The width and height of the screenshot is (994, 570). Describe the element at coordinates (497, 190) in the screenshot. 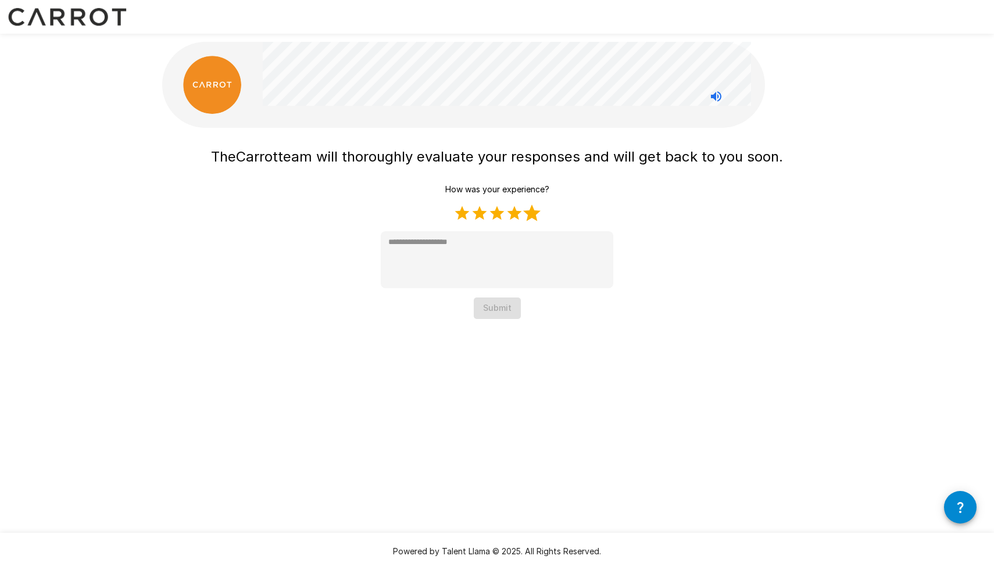

I see `p: How was your experience?` at that location.